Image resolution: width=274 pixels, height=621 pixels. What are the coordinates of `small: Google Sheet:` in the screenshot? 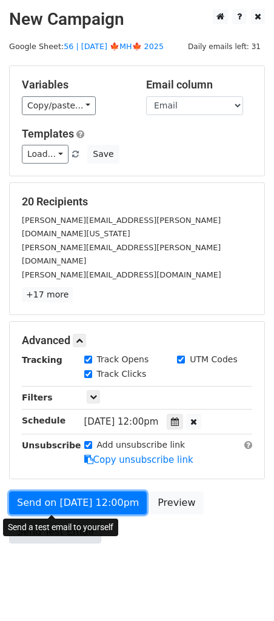 It's located at (86, 46).